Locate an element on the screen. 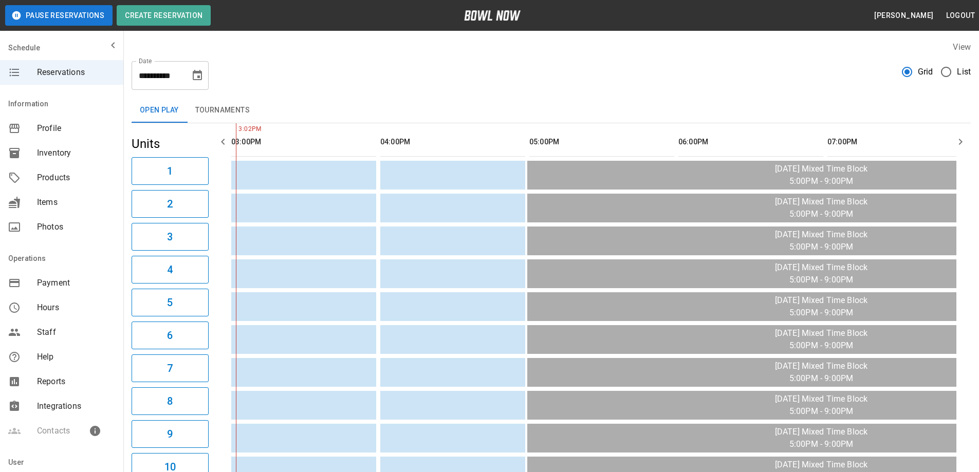  h6: 6 is located at coordinates (170, 336).